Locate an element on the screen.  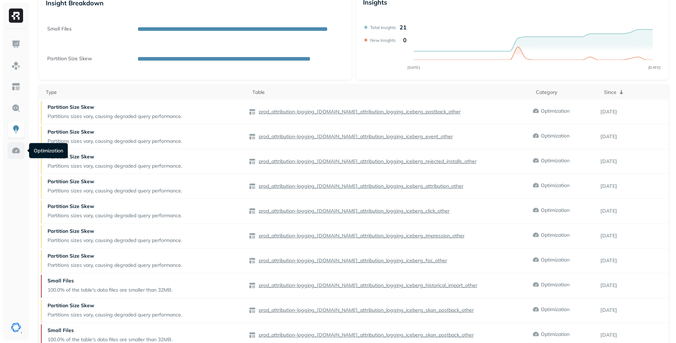
img: Asset Explorer is located at coordinates (16, 87).